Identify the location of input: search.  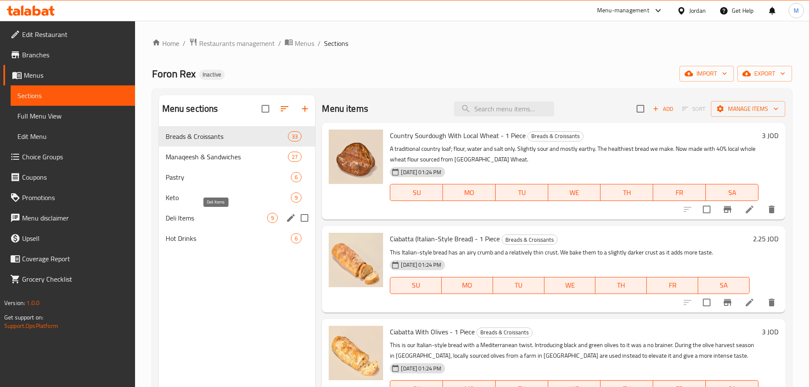
(504, 109).